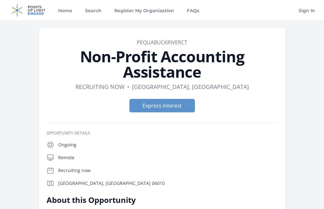 The width and height of the screenshot is (324, 209). Describe the element at coordinates (168, 158) in the screenshot. I see `p: Remote` at that location.